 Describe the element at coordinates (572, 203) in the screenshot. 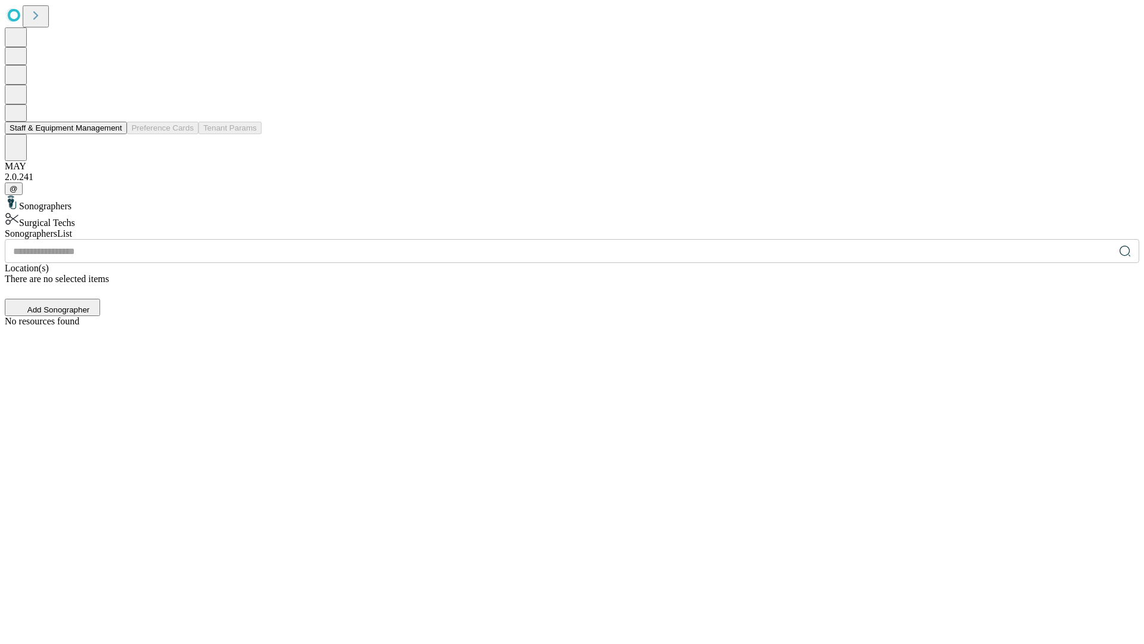

I see `div: Sonographers` at that location.